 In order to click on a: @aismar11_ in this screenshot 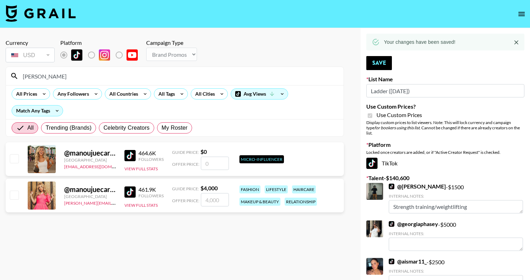, I will do `click(408, 262)`.